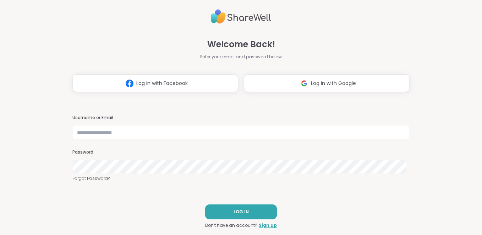 The width and height of the screenshot is (482, 235). Describe the element at coordinates (231, 225) in the screenshot. I see `span: Don't have an account?` at that location.